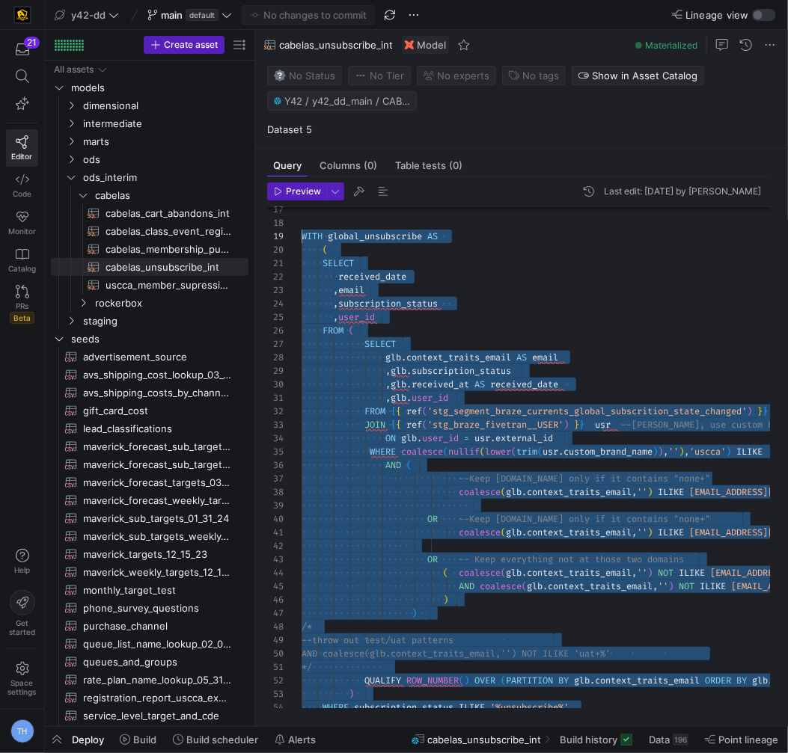 Image resolution: width=788 pixels, height=753 pixels. Describe the element at coordinates (522, 358) in the screenshot. I see `span: AS` at that location.